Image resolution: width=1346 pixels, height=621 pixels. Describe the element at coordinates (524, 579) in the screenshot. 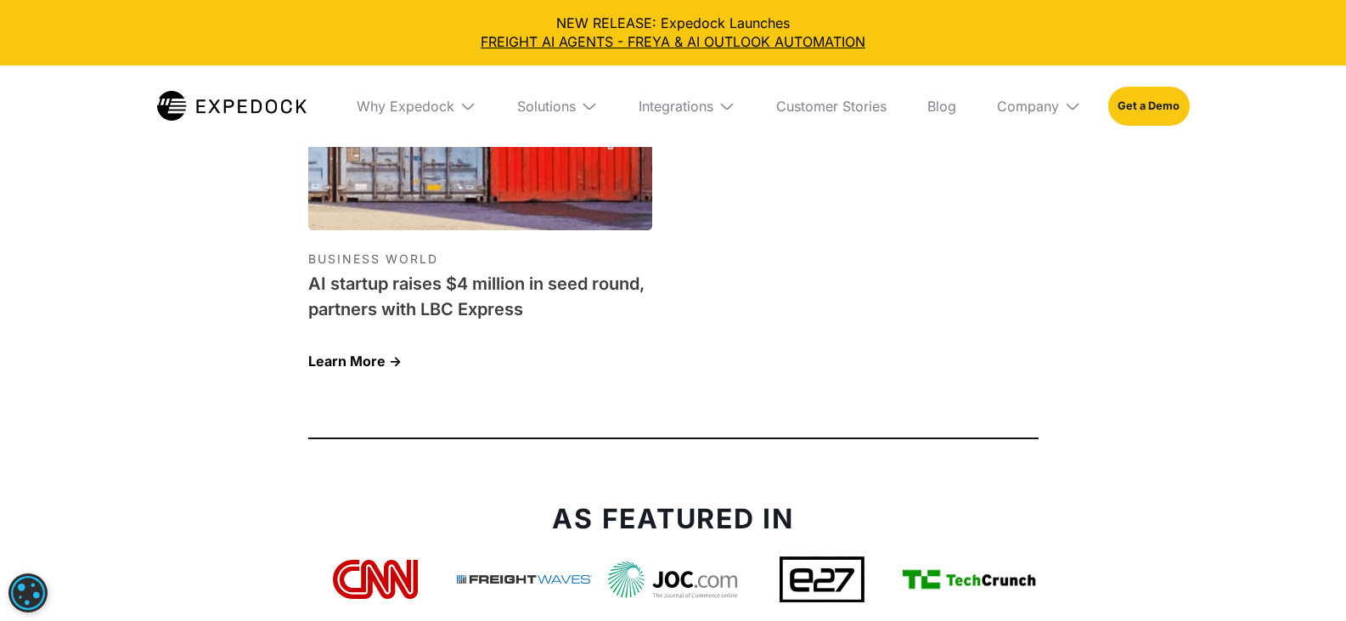

I see `img: Expedock FreightWaves Feature` at that location.